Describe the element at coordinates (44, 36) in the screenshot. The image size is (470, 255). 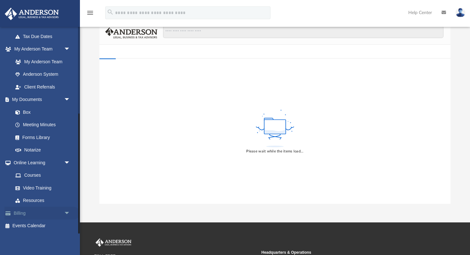
I see `a: Tax Due Dates` at that location.